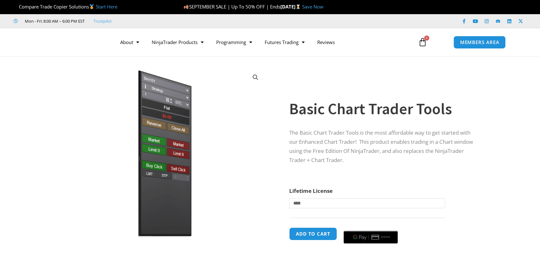 This screenshot has width=540, height=274. Describe the element at coordinates (294, 214) in the screenshot. I see `a: Clear options` at that location.